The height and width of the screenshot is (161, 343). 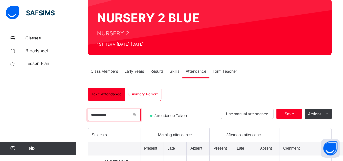 I want to click on span: Skills, so click(x=175, y=71).